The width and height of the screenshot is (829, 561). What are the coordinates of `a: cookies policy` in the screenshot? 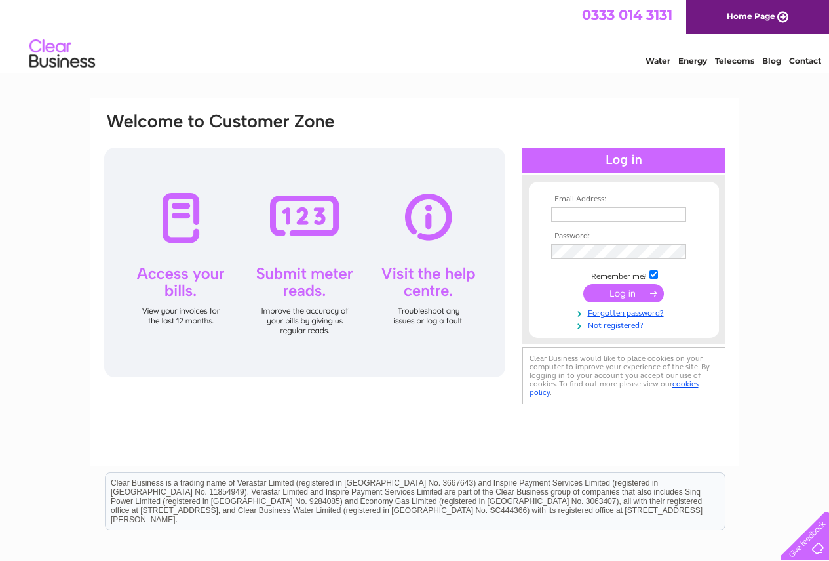 It's located at (614, 387).